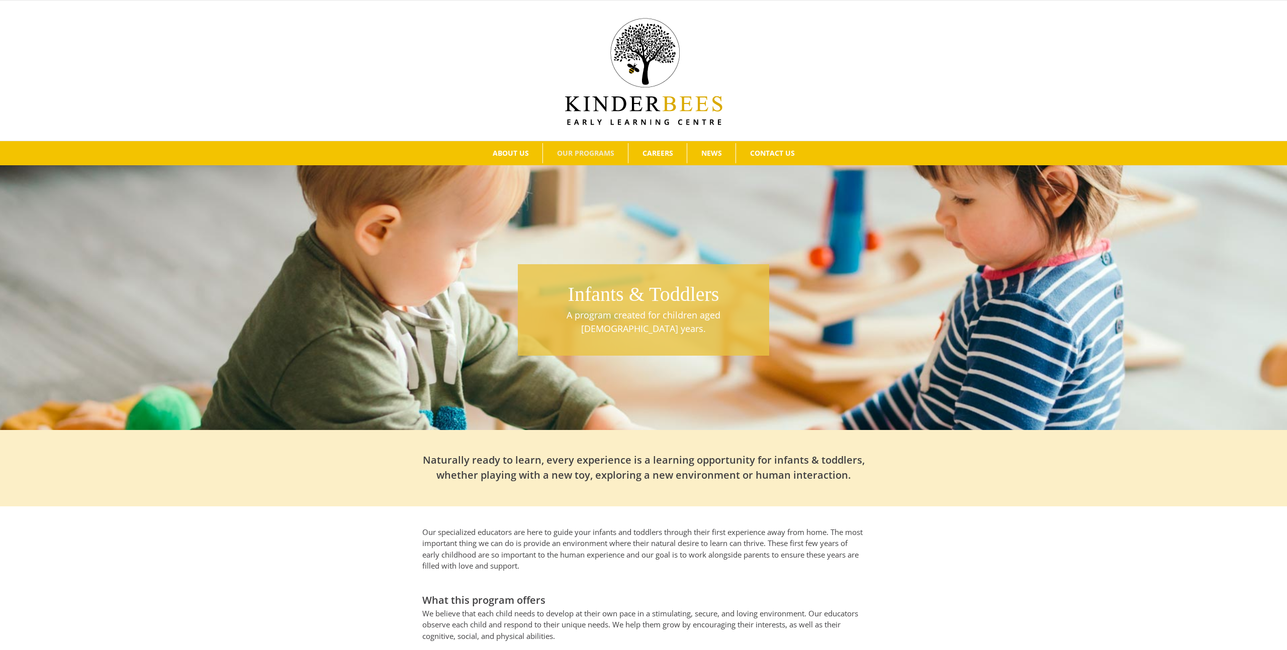  What do you see at coordinates (643, 71) in the screenshot?
I see `img: Kinder Bees Logo` at bounding box center [643, 71].